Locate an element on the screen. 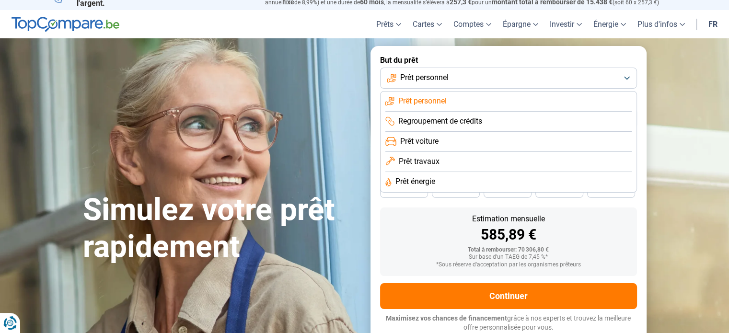  div: Estimation mensuelle is located at coordinates (509, 219).